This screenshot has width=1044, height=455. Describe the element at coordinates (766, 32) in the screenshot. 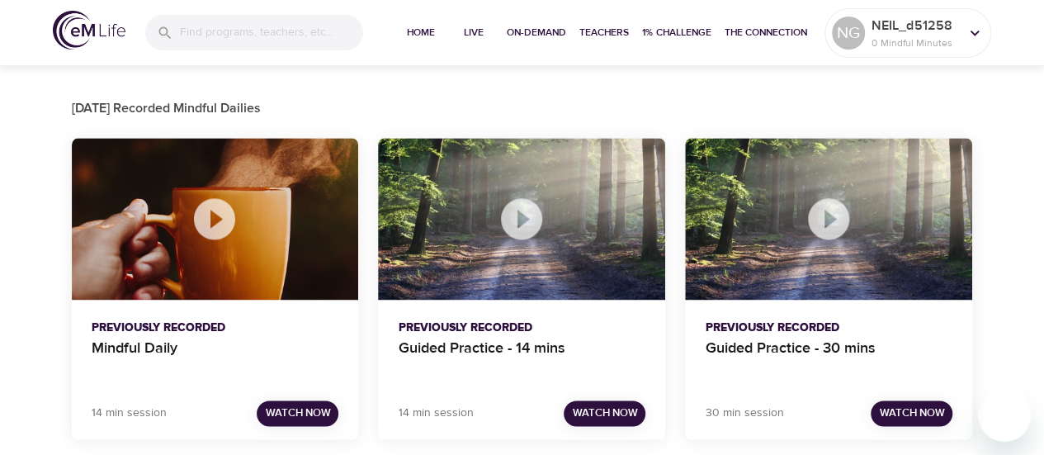

I see `span: The Connection` at that location.